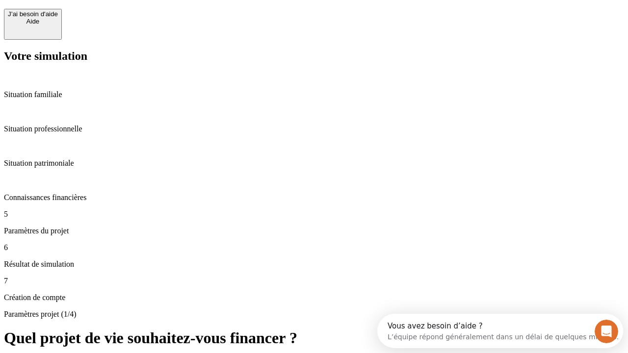 The height and width of the screenshot is (353, 628). Describe the element at coordinates (314, 198) in the screenshot. I see `p: Connaissances financières` at that location.